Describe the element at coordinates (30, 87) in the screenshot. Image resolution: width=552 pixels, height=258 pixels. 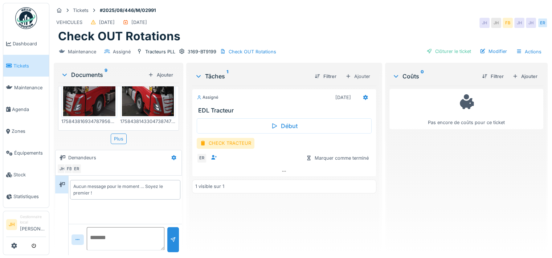
I see `span: Maintenance` at that location.